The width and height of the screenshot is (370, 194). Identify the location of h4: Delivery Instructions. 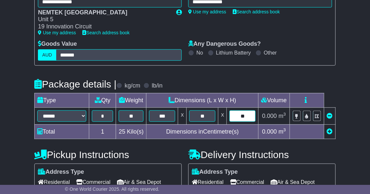
(262, 155).